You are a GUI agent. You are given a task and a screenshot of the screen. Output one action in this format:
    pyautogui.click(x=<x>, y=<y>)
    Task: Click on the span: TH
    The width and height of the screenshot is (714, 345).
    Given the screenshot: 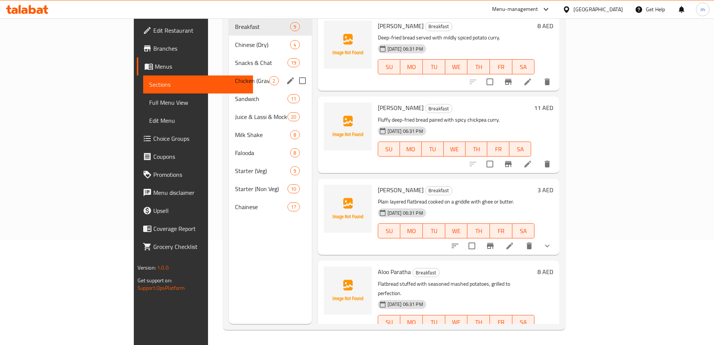 What is the action you would take?
    pyautogui.click(x=476, y=149)
    